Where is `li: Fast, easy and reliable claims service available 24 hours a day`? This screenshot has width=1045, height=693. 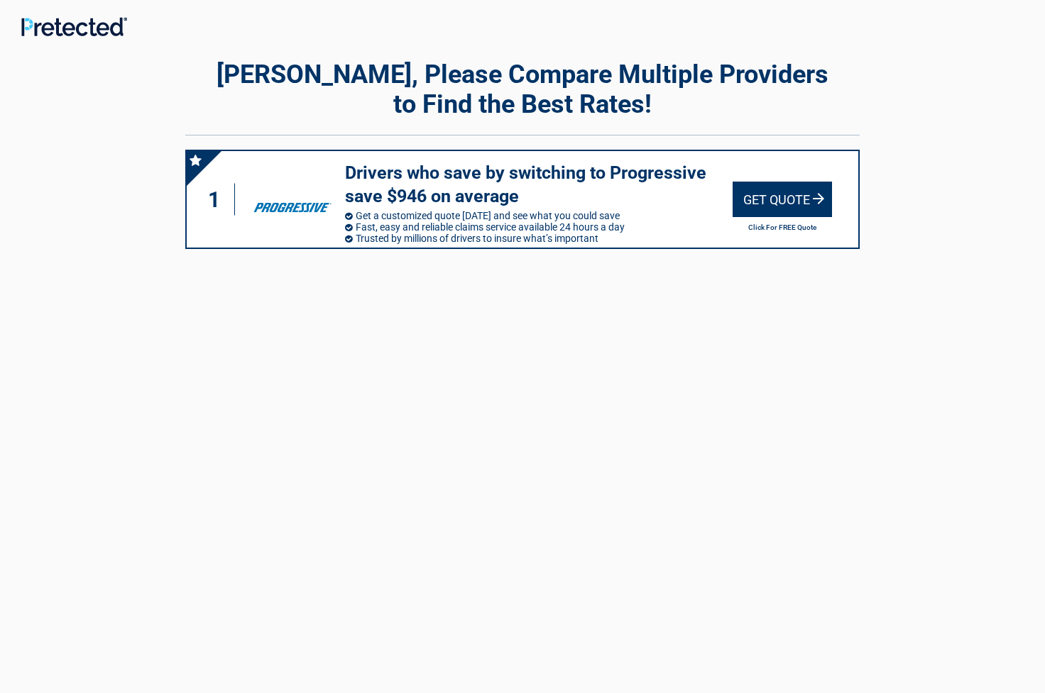 li: Fast, easy and reliable claims service available 24 hours a day is located at coordinates (539, 227).